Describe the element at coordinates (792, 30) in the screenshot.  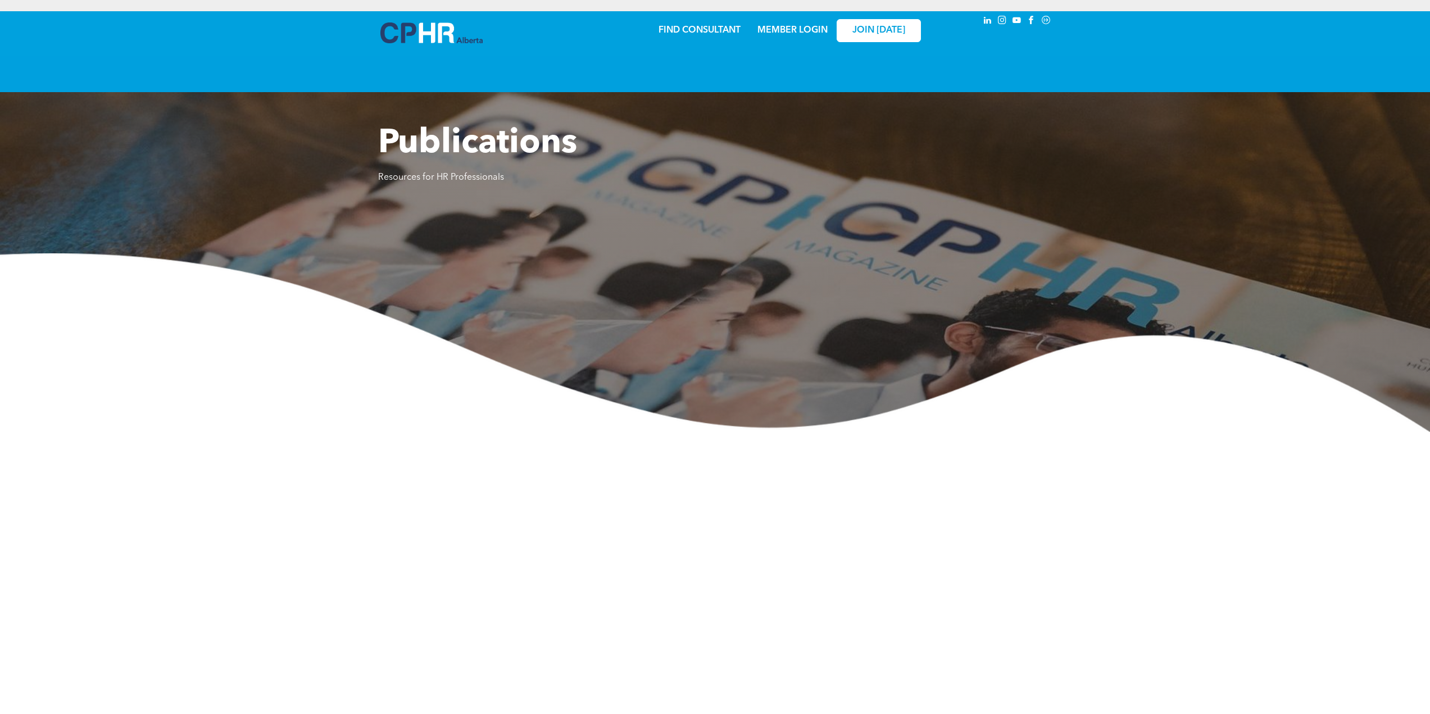
I see `a: MEMBER LOGIN` at that location.